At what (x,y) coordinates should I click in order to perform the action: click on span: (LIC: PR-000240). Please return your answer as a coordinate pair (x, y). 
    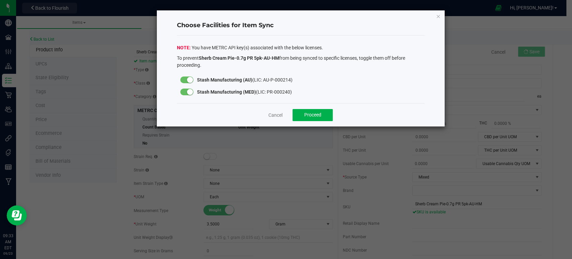
    Looking at the image, I should click on (244, 92).